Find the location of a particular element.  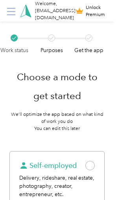

h1: Choose a mode to get started is located at coordinates (57, 87).